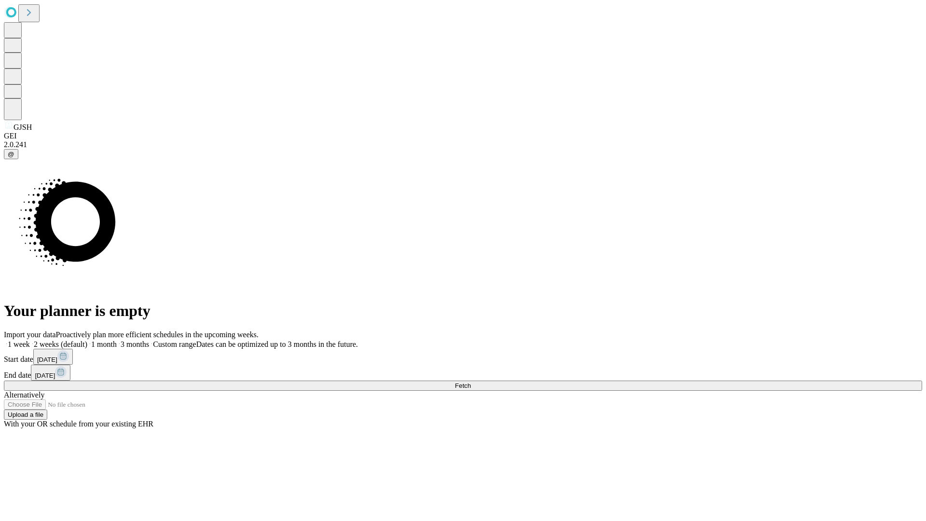 The width and height of the screenshot is (926, 521). What do you see at coordinates (463, 372) in the screenshot?
I see `div: End date` at bounding box center [463, 372].